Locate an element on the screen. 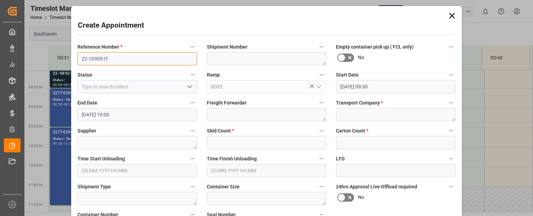  span: Supplier is located at coordinates (87, 131).